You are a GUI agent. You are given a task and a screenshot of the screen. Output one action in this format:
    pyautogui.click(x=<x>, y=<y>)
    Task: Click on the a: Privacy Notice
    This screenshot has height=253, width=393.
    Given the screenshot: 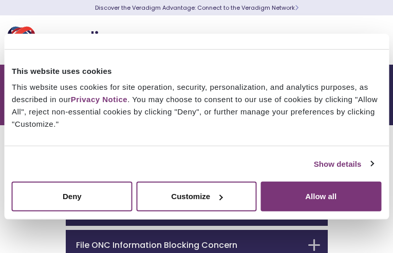 What is the action you would take?
    pyautogui.click(x=99, y=99)
    